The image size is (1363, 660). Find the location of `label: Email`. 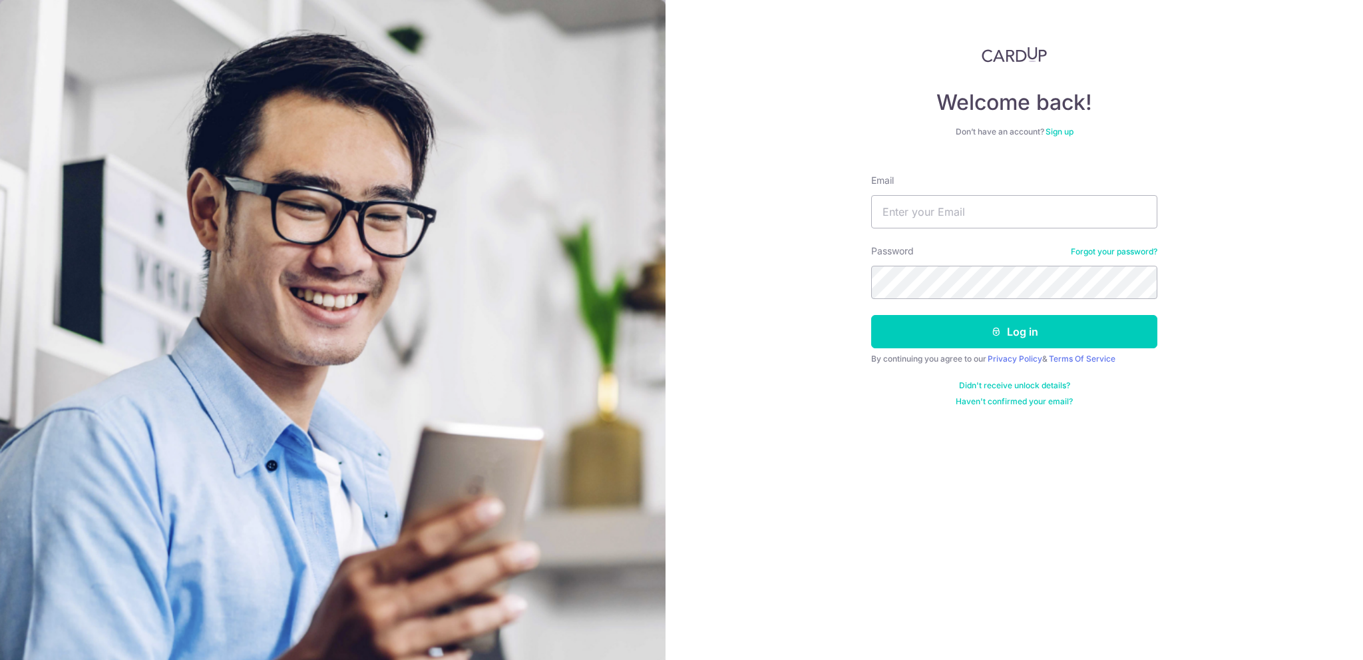

label: Email is located at coordinates (883, 180).